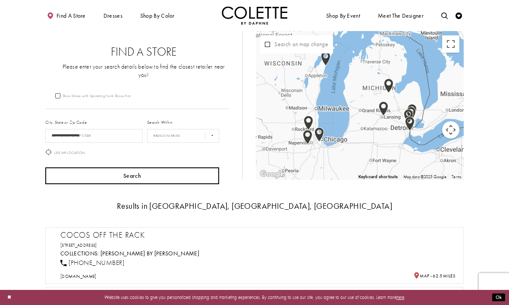 This screenshot has width=509, height=305. What do you see at coordinates (160, 122) in the screenshot?
I see `label: Search Within` at bounding box center [160, 122].